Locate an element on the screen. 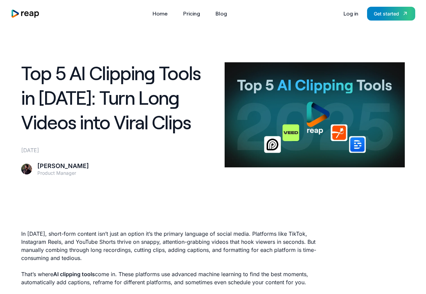 This screenshot has height=294, width=426. a: home is located at coordinates (25, 13).